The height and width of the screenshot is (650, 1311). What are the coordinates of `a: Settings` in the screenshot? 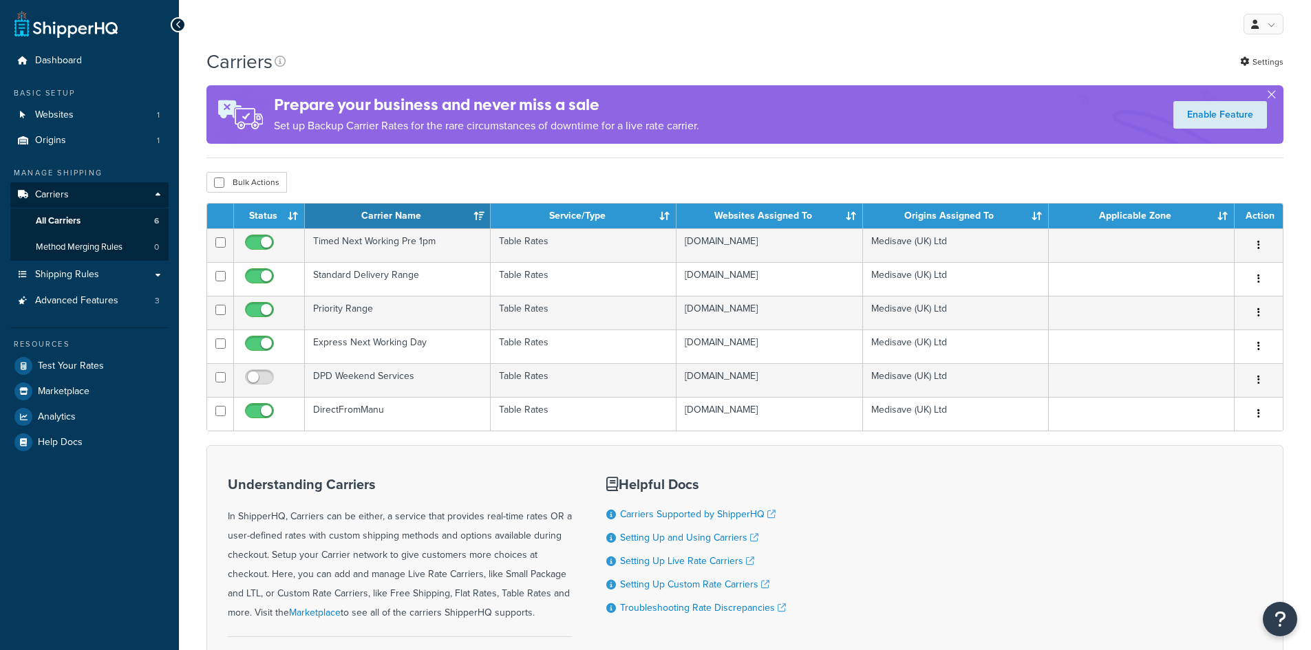 It's located at (1261, 62).